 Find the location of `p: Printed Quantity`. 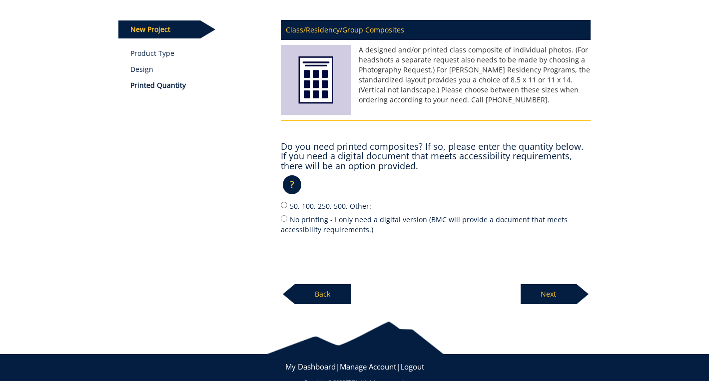

p: Printed Quantity is located at coordinates (198, 85).